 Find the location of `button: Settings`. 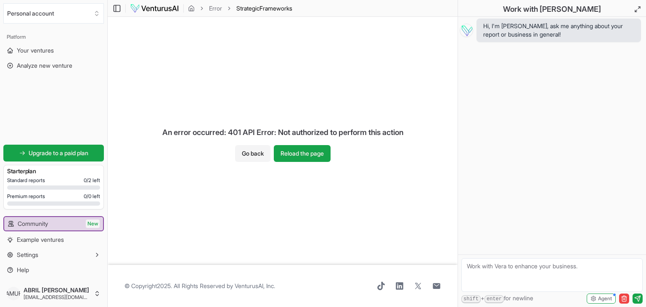

button: Settings is located at coordinates (53, 255).